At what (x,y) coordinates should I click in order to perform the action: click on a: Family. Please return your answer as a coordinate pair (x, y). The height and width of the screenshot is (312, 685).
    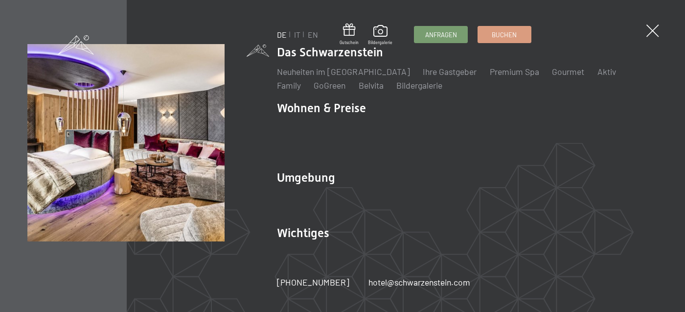
    Looking at the image, I should click on (289, 85).